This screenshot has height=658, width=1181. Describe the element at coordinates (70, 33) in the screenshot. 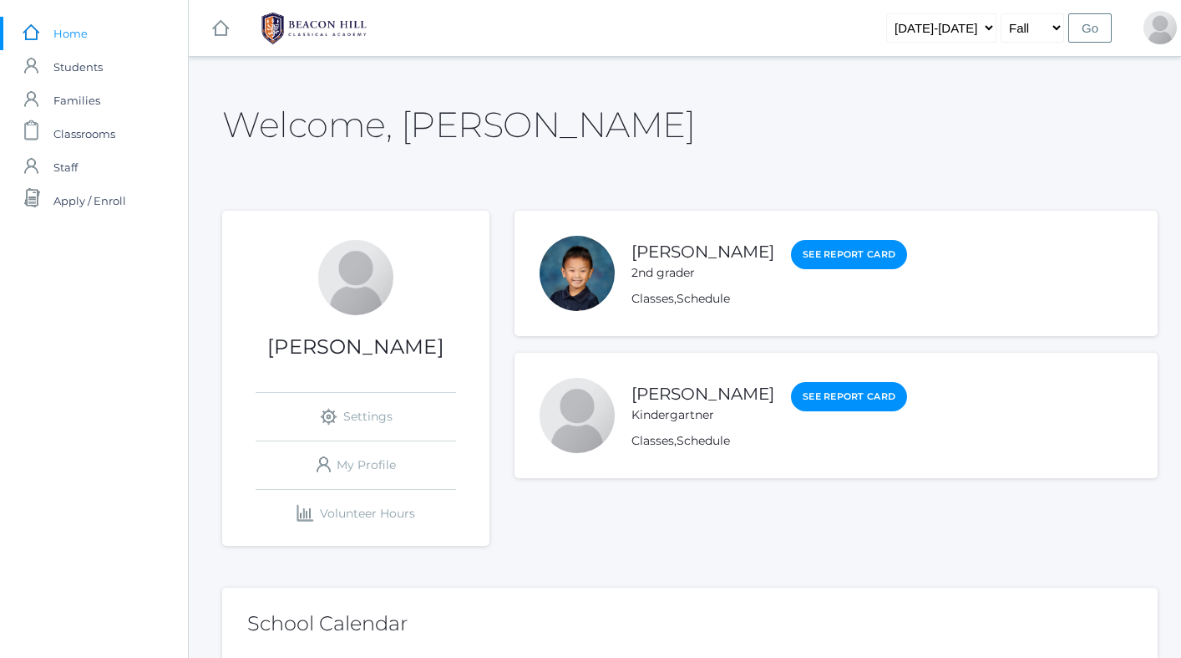

I see `span: Home` at that location.